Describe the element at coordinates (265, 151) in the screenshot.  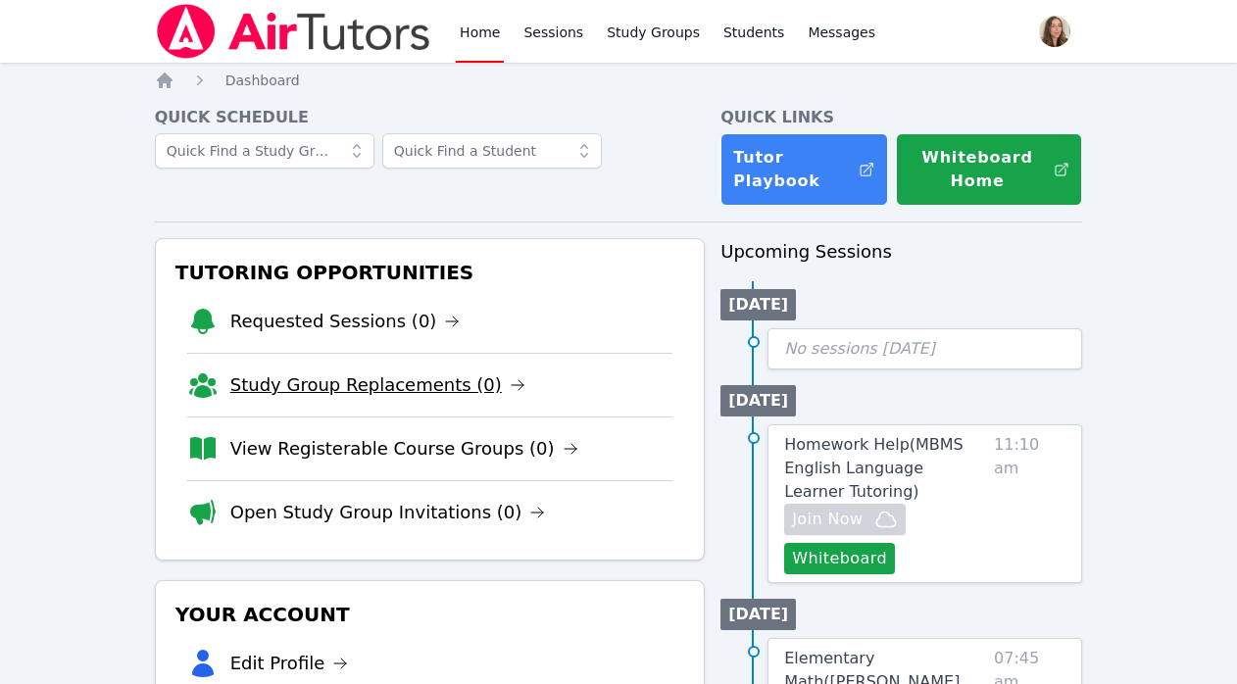
I see `input: Quick Find a Study Group` at that location.